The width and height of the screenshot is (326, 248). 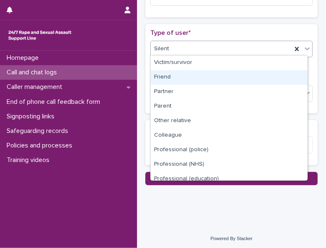 I want to click on div: Other relative, so click(x=229, y=121).